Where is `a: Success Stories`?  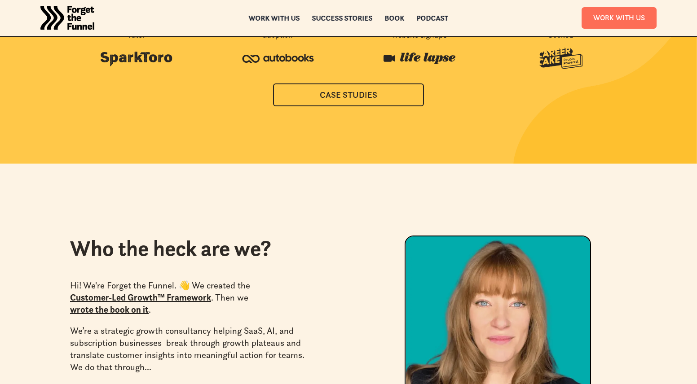 a: Success Stories is located at coordinates (342, 18).